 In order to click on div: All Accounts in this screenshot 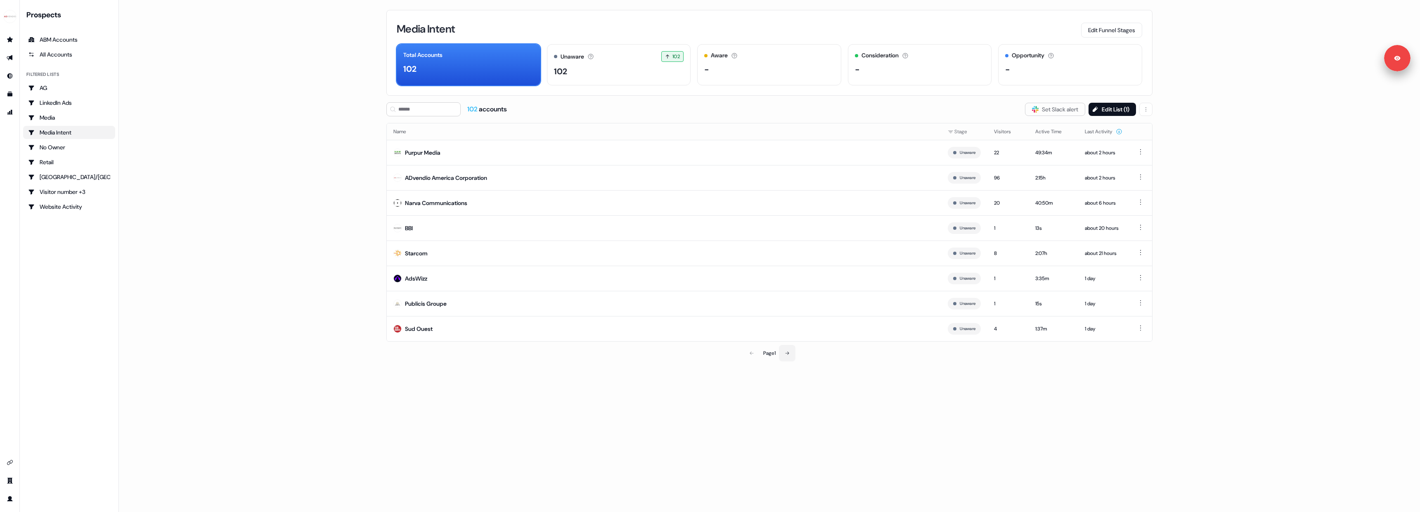, I will do `click(69, 54)`.